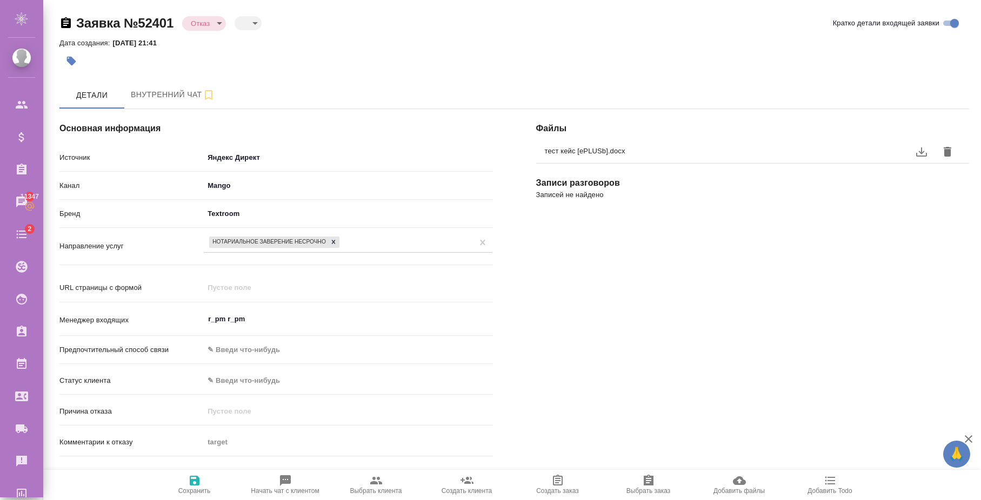 This screenshot has width=981, height=500. What do you see at coordinates (348, 158) in the screenshot?
I see `div: Яндекс Директ` at bounding box center [348, 158].